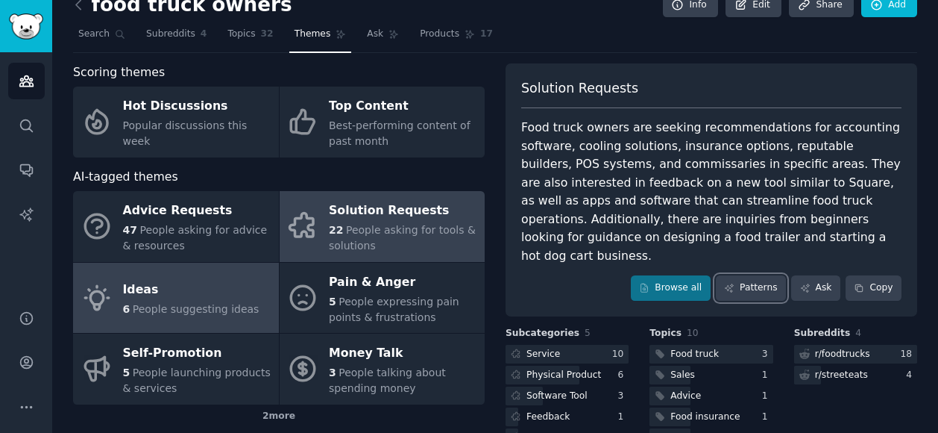  What do you see at coordinates (387, 380) in the screenshot?
I see `span: People talking about spending money` at bounding box center [387, 380].